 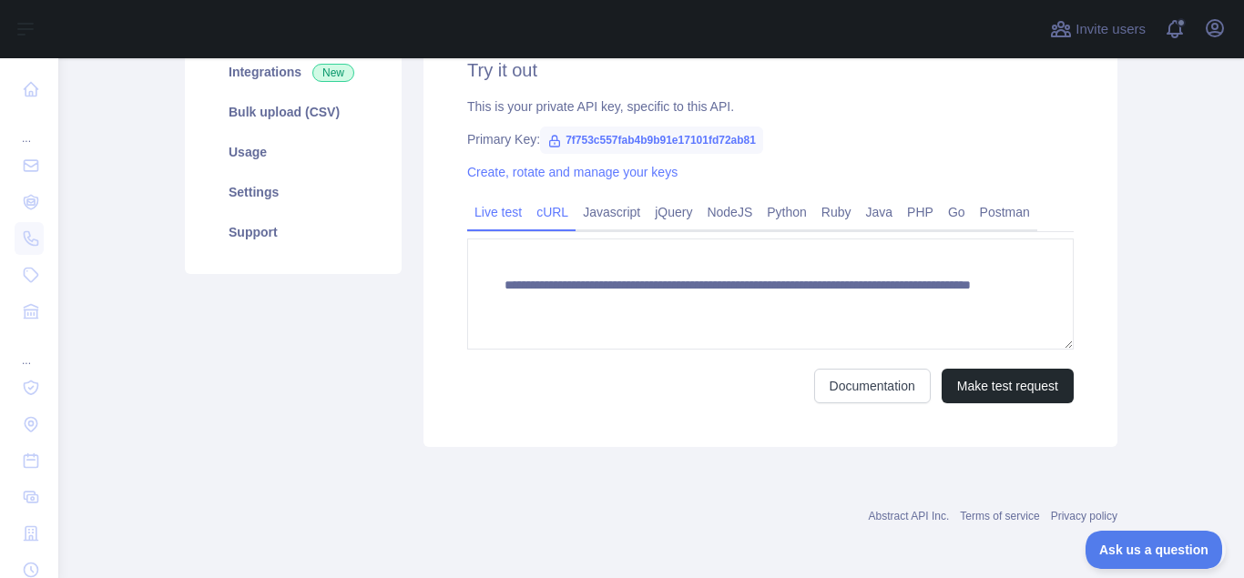 I want to click on a: Python, so click(x=787, y=212).